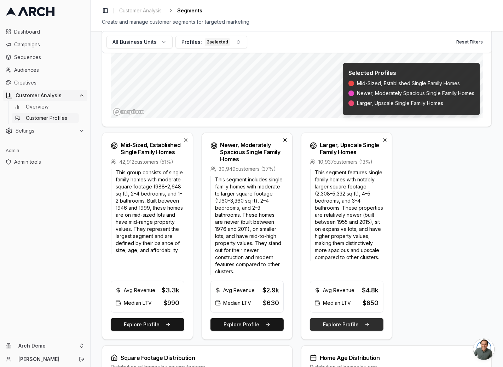 The height and width of the screenshot is (367, 503). What do you see at coordinates (251, 152) in the screenshot?
I see `h3: Newer, Moderately Spacious Single Family Homes` at bounding box center [251, 152].